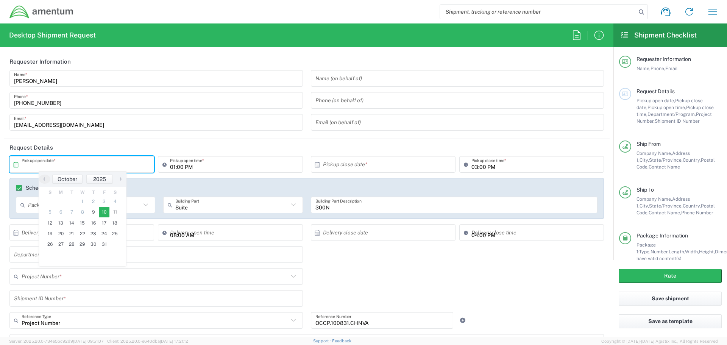  I want to click on span: 17, so click(104, 223).